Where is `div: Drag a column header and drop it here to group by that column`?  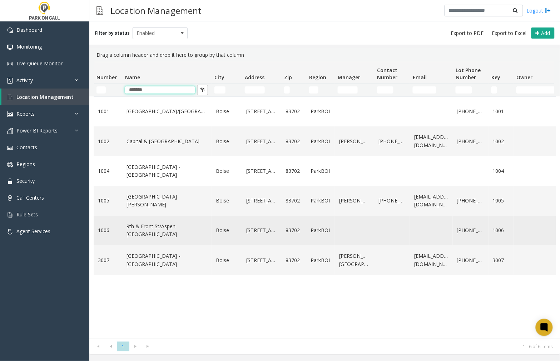 div: Drag a column header and drop it here to group by that column is located at coordinates (325, 55).